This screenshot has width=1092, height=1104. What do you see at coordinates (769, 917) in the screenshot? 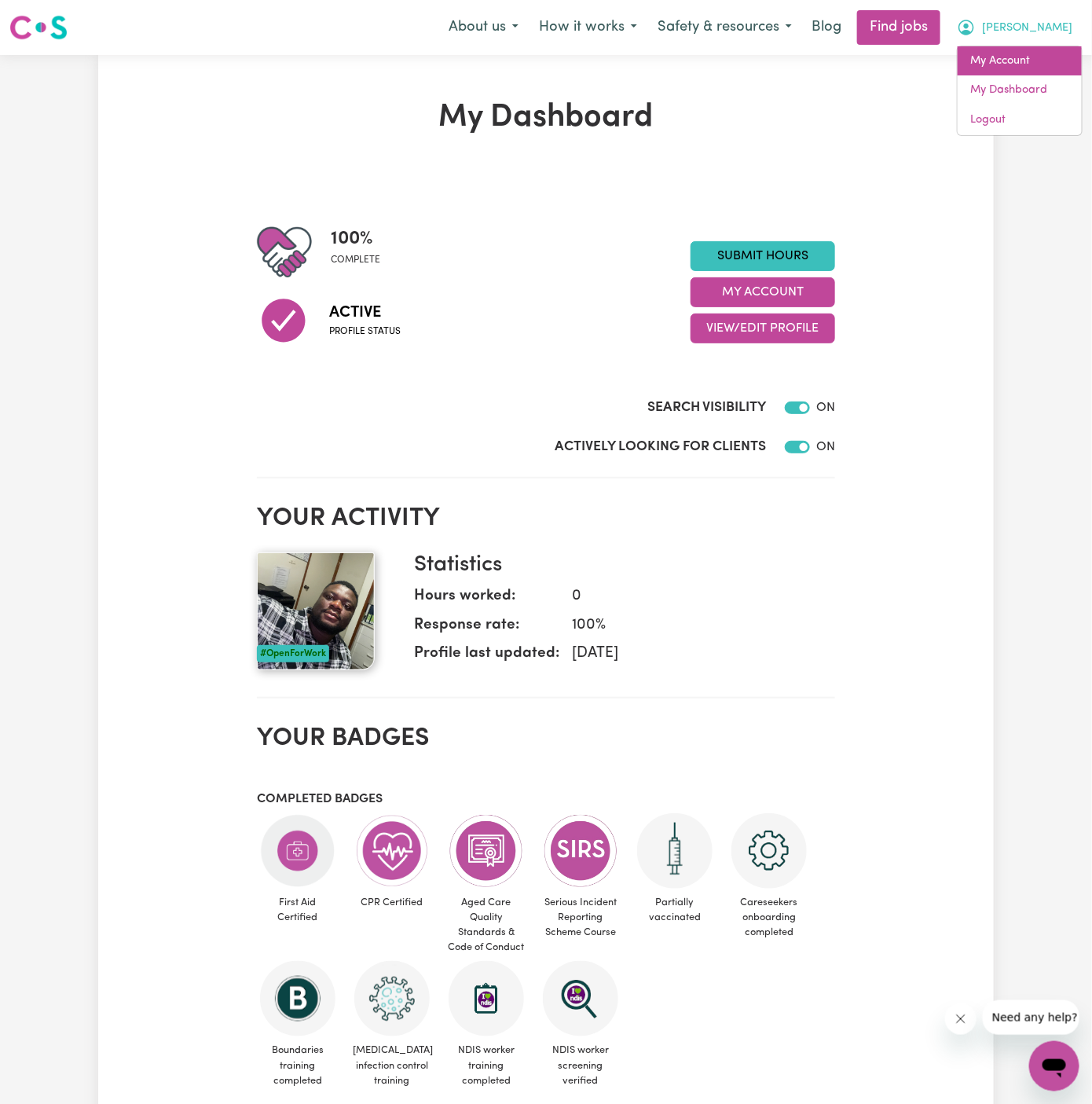
I see `span: Careseekers onboarding completed` at bounding box center [769, 917].